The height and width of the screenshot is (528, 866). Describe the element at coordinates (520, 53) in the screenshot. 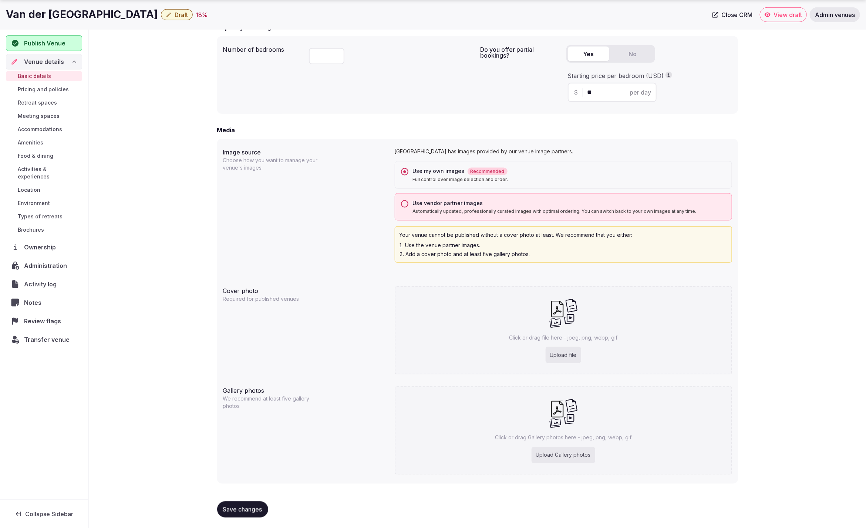

I see `label: Do you offer partial bookings?` at that location.